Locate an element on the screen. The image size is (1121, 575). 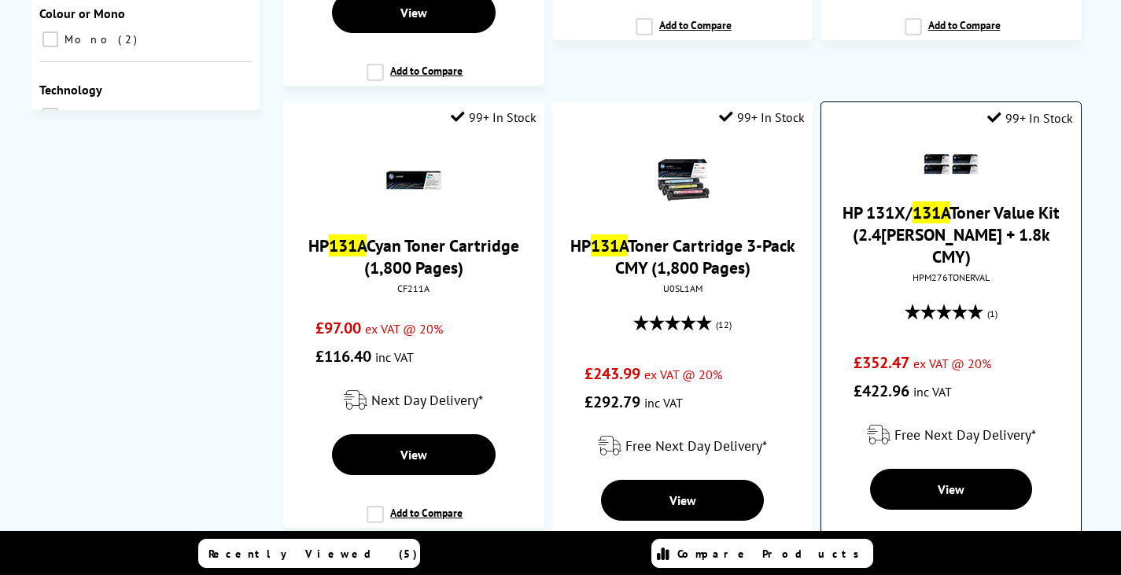
span: (12) is located at coordinates (724, 325).